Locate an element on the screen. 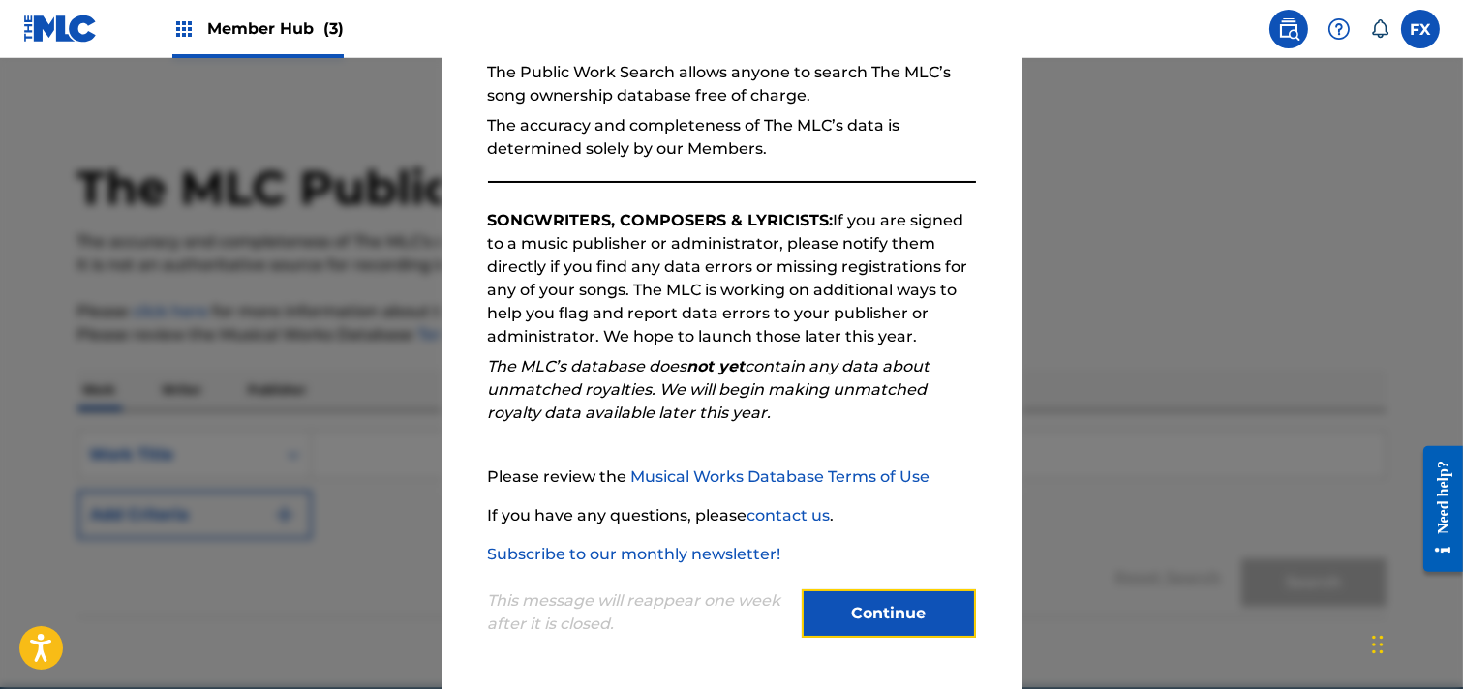 The width and height of the screenshot is (1463, 689). div: Notifications is located at coordinates (1379, 29).